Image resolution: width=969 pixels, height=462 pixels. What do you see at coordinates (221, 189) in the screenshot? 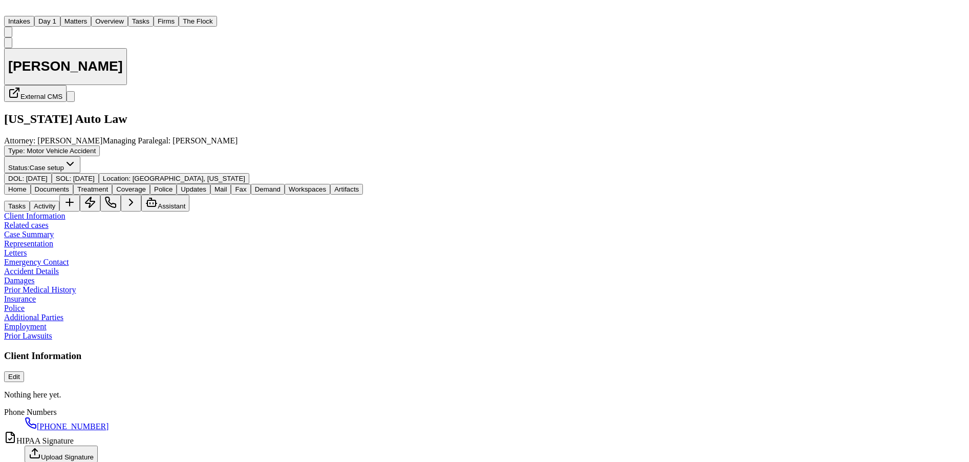
I see `span: Mail` at bounding box center [221, 189].